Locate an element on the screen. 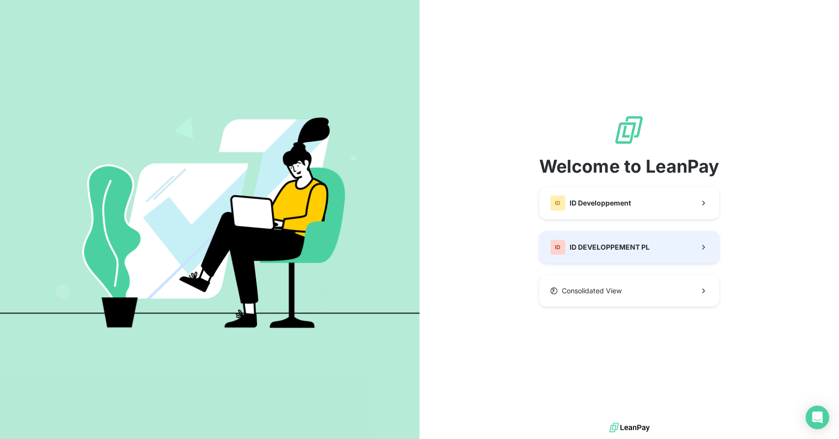  button: Consolidated View is located at coordinates (629, 291).